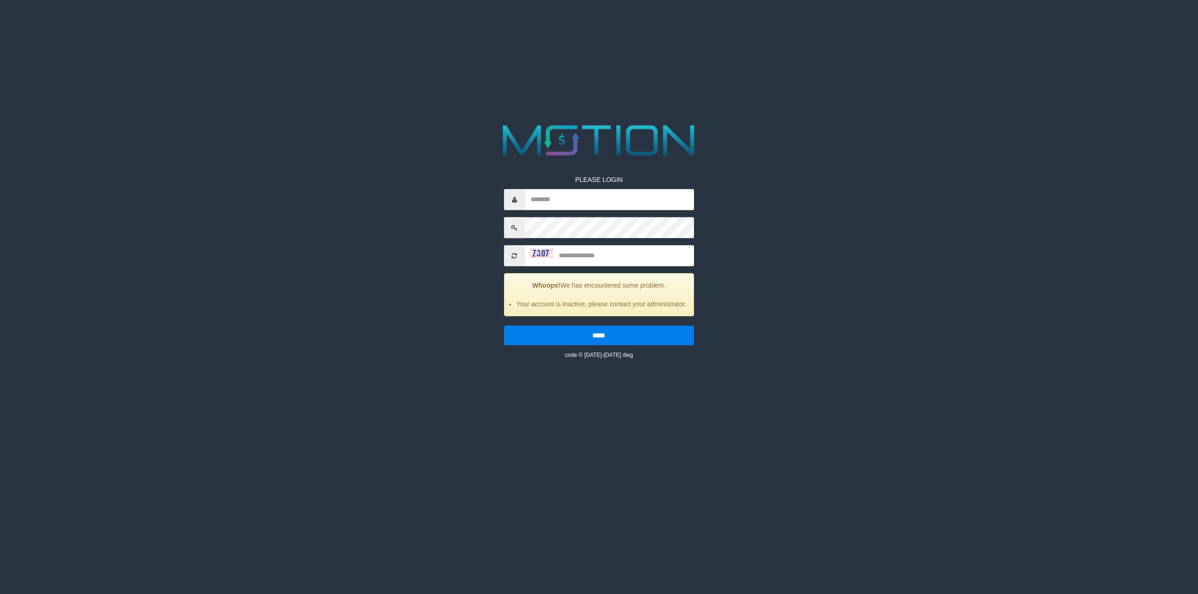  I want to click on strong: Whoops!, so click(546, 285).